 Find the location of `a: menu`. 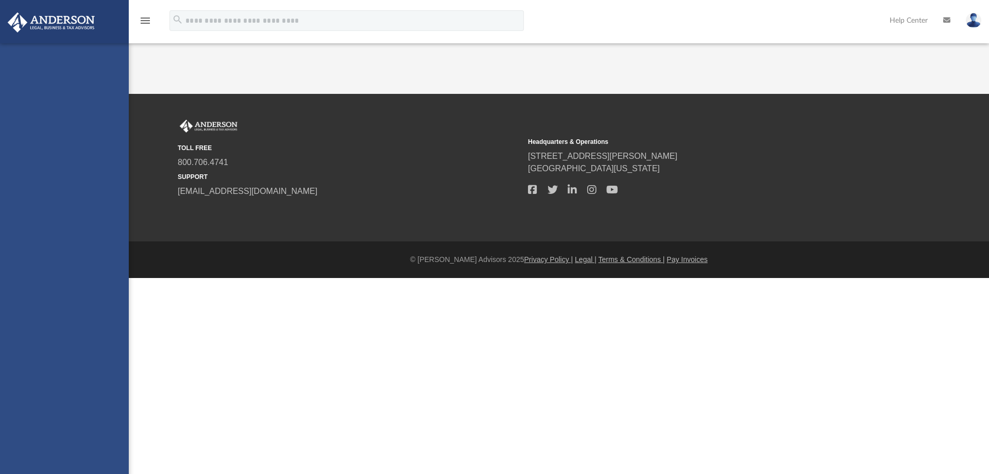

a: menu is located at coordinates (145, 23).